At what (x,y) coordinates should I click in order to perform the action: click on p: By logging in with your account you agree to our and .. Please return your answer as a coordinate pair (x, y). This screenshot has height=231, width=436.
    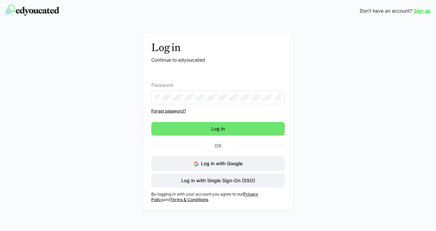
    Looking at the image, I should click on (218, 197).